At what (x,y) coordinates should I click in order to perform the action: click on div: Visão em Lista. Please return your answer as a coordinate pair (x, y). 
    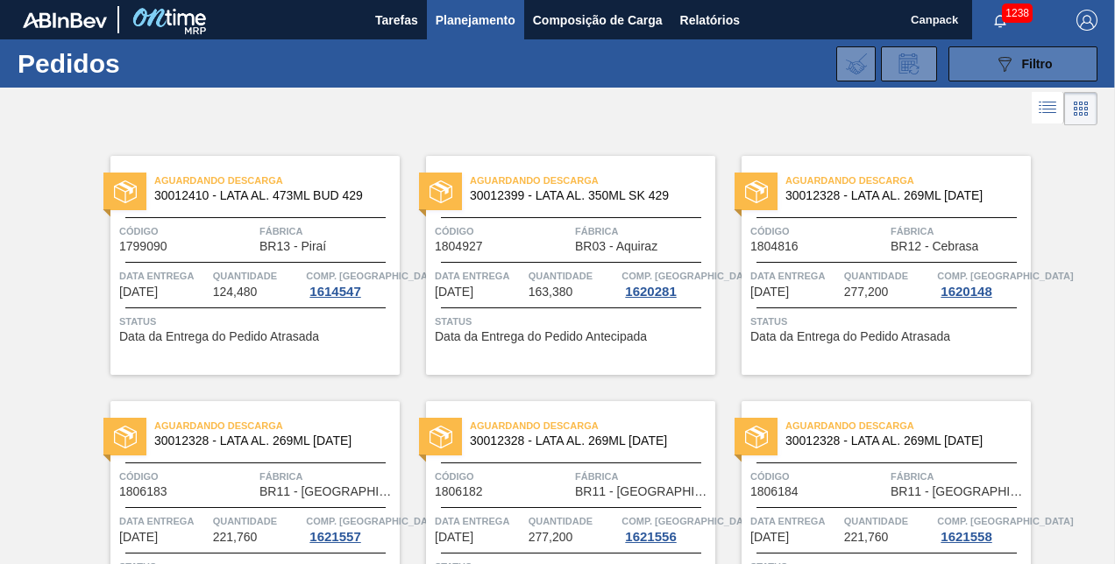
    Looking at the image, I should click on (1047, 109).